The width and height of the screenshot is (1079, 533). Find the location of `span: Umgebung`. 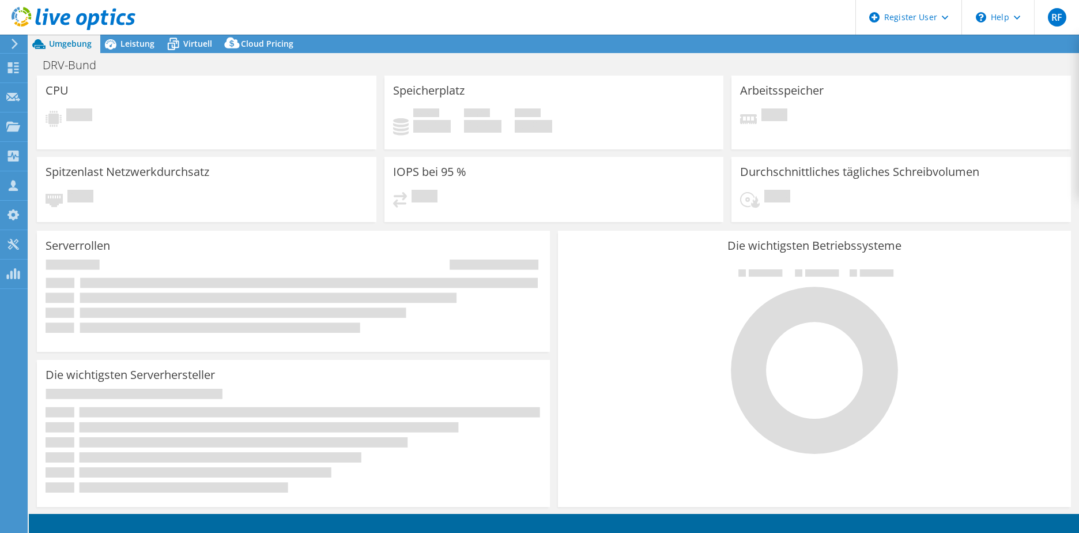

span: Umgebung is located at coordinates (70, 43).